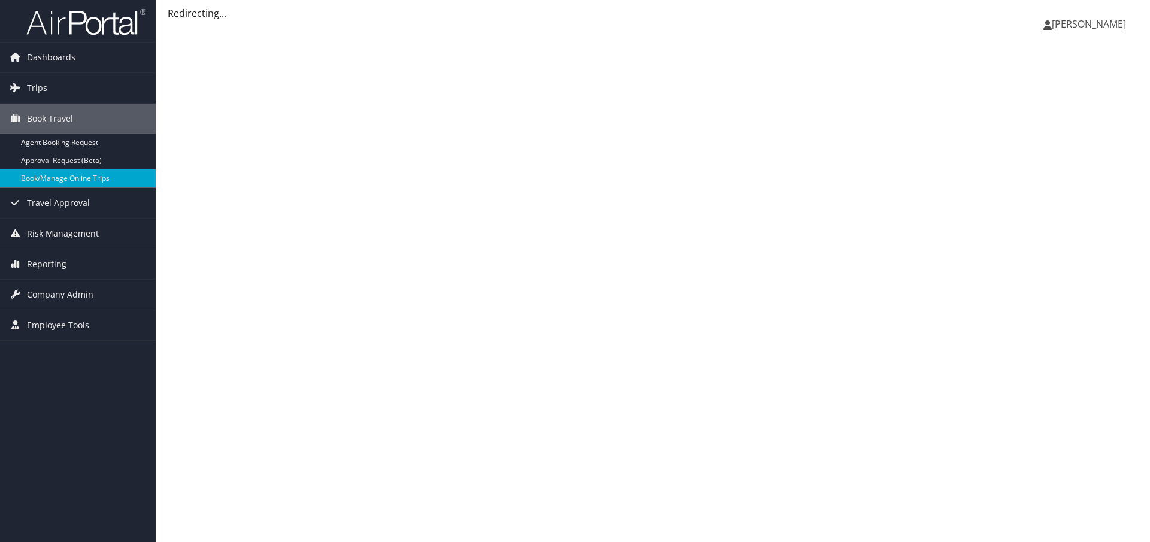 This screenshot has height=542, width=1150. Describe the element at coordinates (47, 264) in the screenshot. I see `span: Reporting` at that location.